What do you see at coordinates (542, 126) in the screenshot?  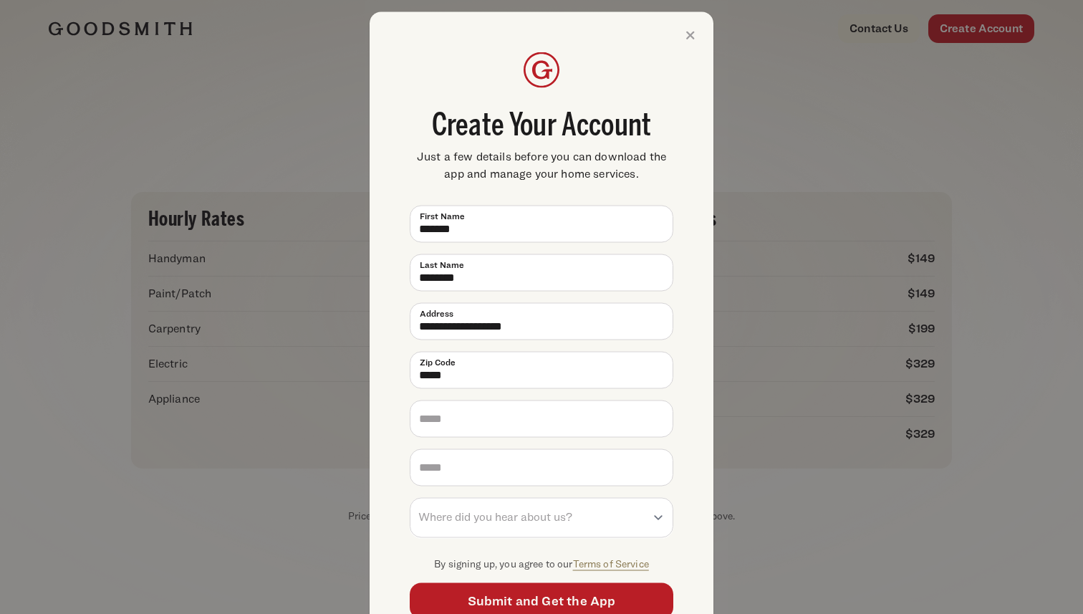 I see `span: Create Your Account` at bounding box center [542, 126].